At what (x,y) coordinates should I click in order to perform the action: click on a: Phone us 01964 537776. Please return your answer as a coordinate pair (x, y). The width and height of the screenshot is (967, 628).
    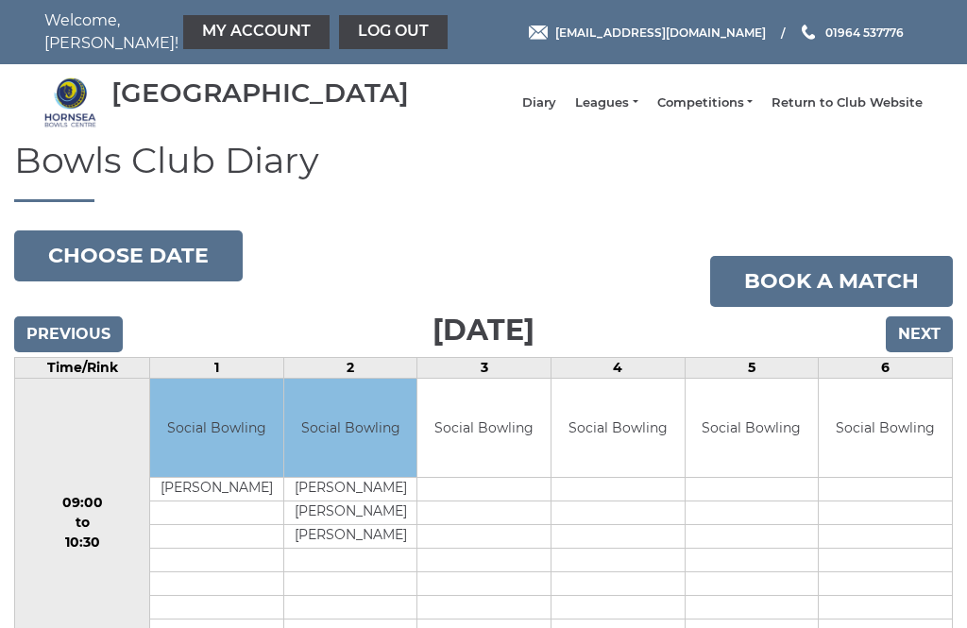
    Looking at the image, I should click on (851, 32).